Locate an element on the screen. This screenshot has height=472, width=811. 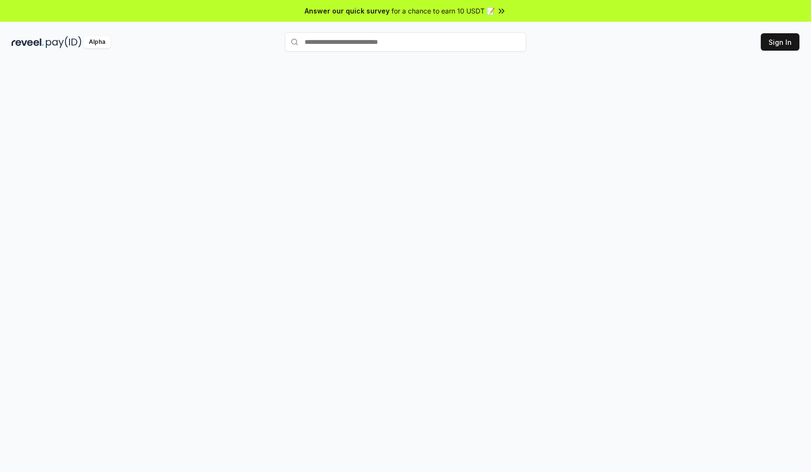
div: Alpha is located at coordinates (97, 42).